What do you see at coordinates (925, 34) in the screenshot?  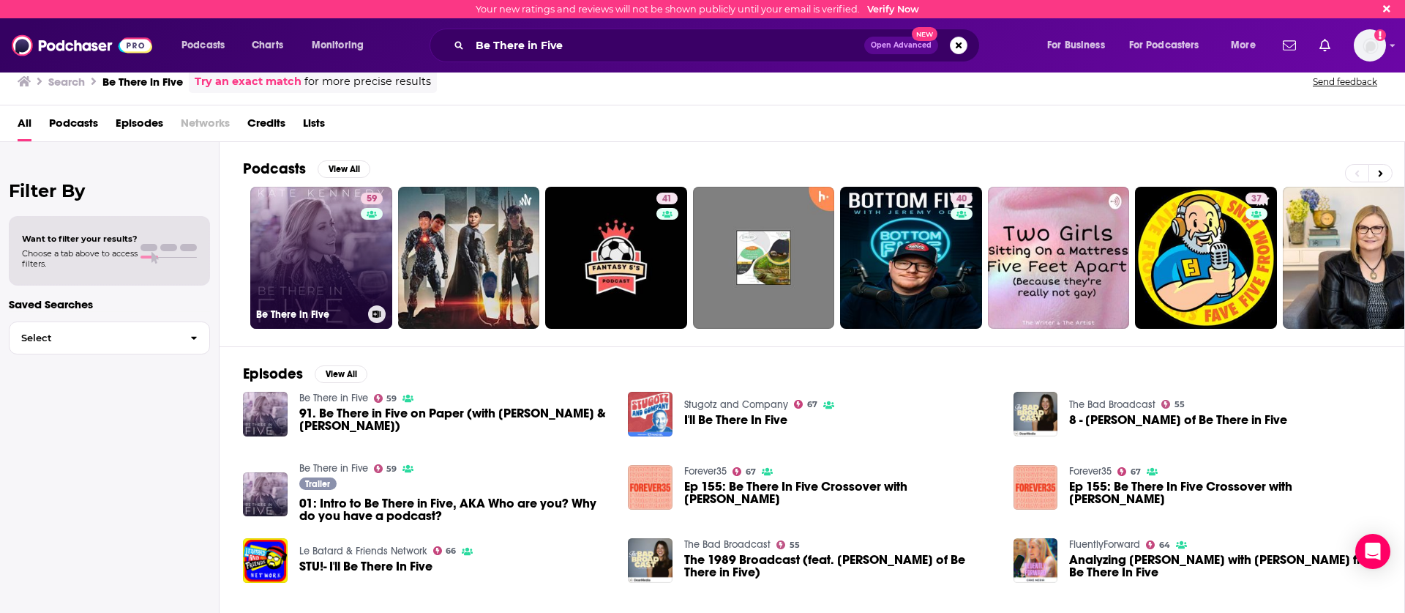 I see `span: New` at bounding box center [925, 34].